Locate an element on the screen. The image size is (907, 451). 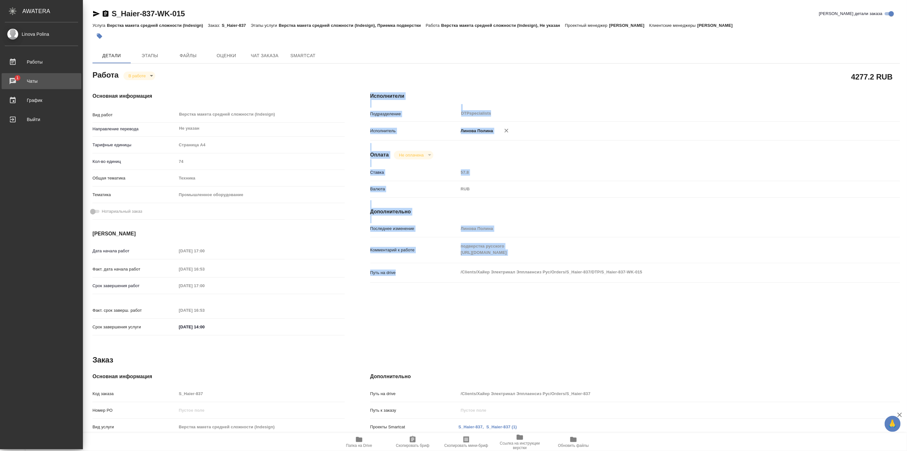
a: S_Haier-837 (1) is located at coordinates (502, 426).